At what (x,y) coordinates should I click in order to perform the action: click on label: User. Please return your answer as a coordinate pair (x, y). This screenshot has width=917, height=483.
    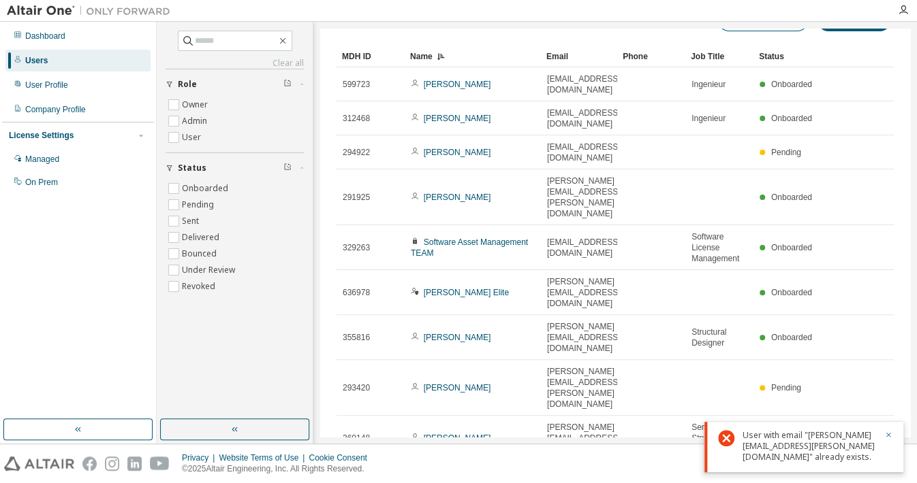
    Looking at the image, I should click on (193, 138).